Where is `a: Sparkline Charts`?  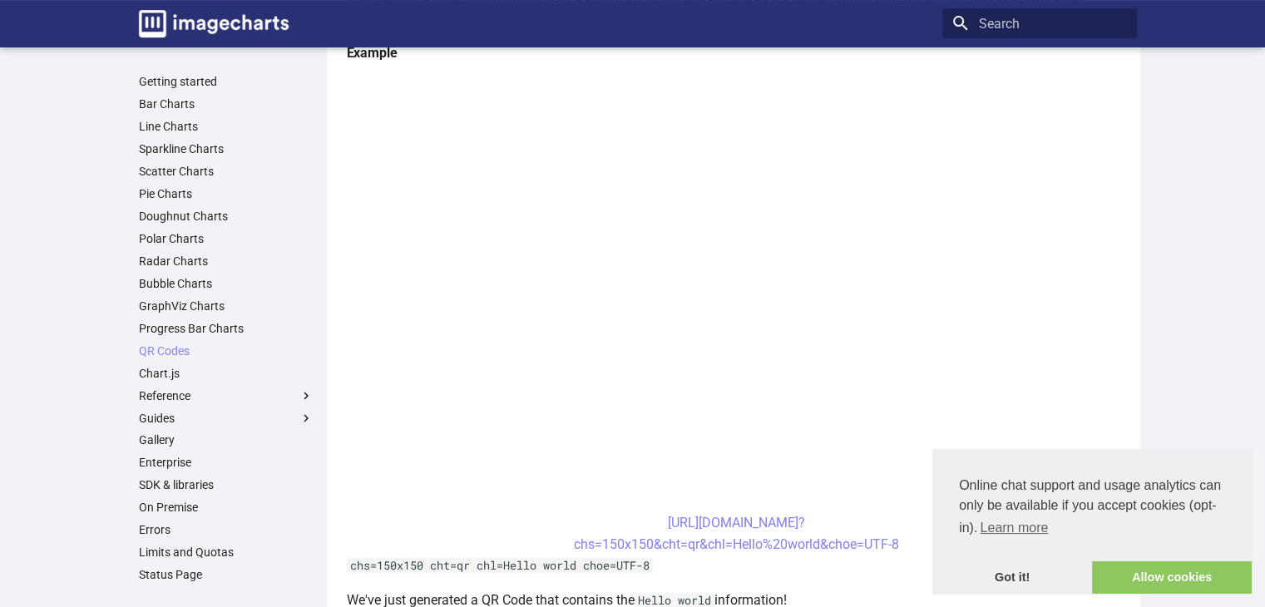 a: Sparkline Charts is located at coordinates (226, 149).